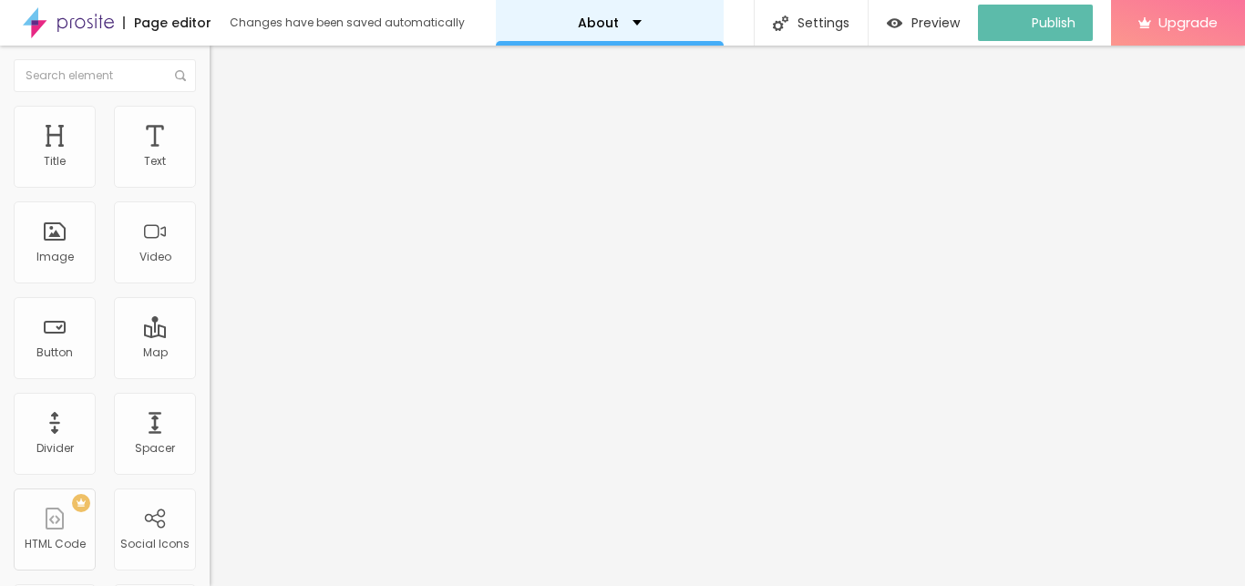 The image size is (1245, 586). Describe the element at coordinates (55, 353) in the screenshot. I see `div: Button` at that location.